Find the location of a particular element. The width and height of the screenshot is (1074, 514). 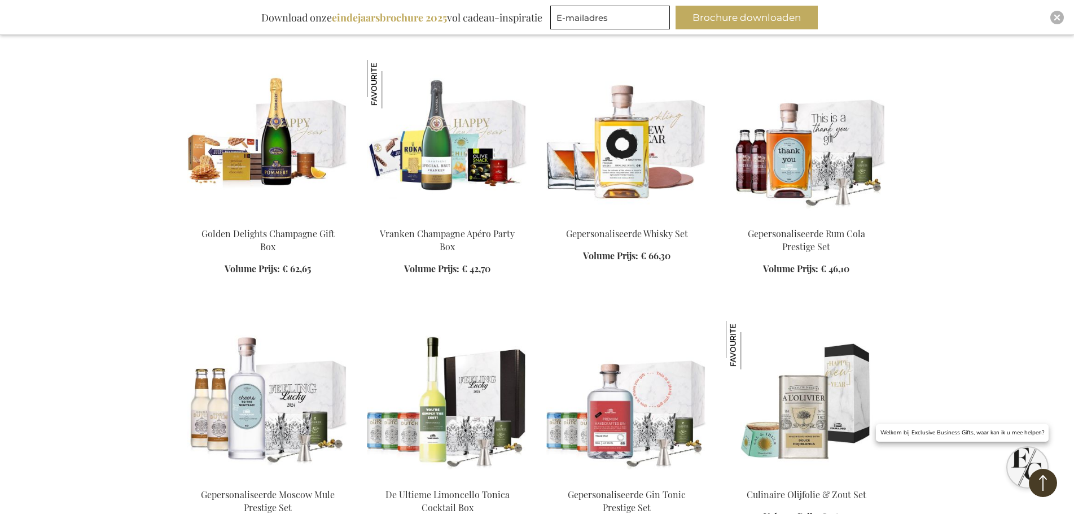

a: Gepersonaliseerde Gin Tonic Prestige Set is located at coordinates (626, 501).